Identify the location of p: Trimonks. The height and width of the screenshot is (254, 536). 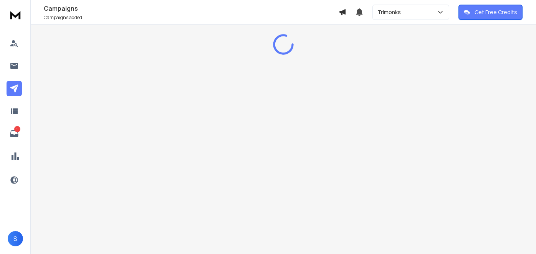
(390, 12).